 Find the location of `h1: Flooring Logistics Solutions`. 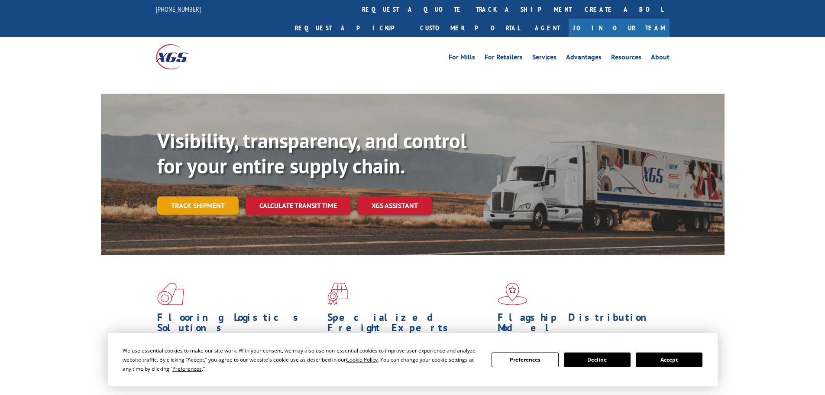

h1: Flooring Logistics Solutions is located at coordinates (239, 324).